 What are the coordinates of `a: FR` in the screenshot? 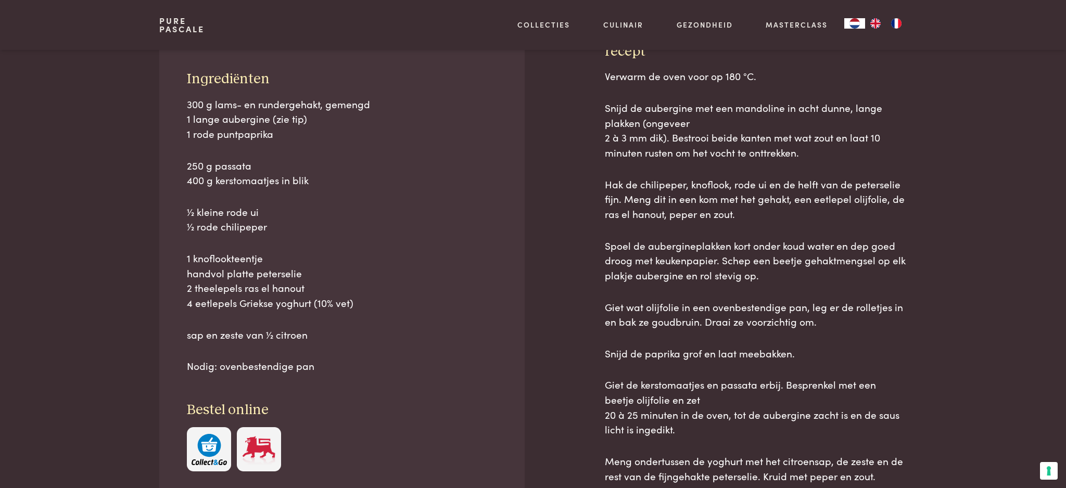 It's located at (896, 23).